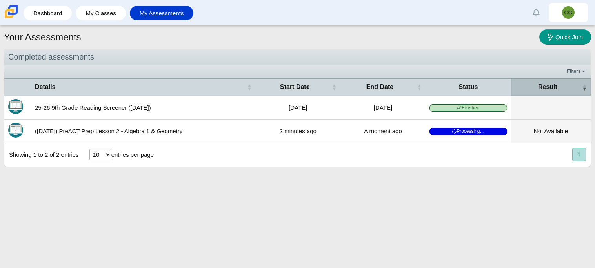  I want to click on span: End Date : Activate to sort, so click(420, 87).